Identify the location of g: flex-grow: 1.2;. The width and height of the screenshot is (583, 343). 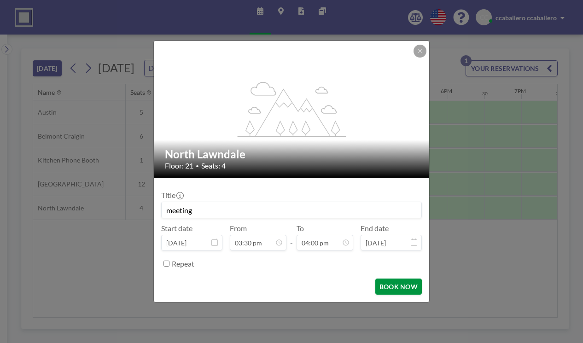
(292, 109).